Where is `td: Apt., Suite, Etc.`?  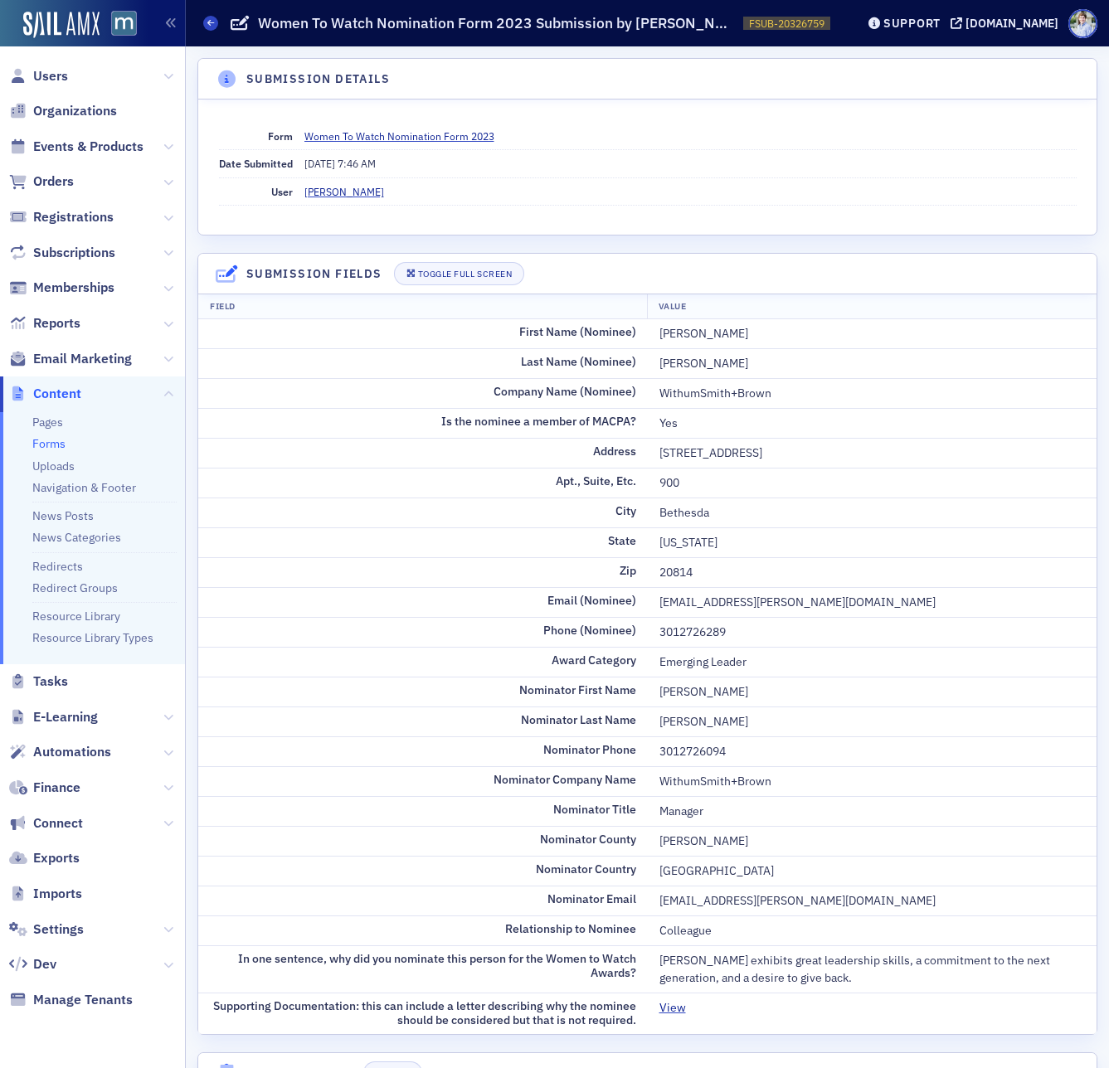 td: Apt., Suite, Etc. is located at coordinates (423, 483).